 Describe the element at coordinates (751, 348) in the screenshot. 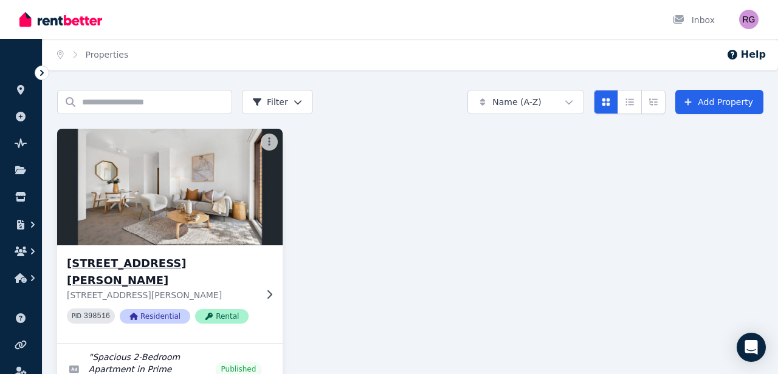

I see `div: Open Intercom Messenger` at that location.